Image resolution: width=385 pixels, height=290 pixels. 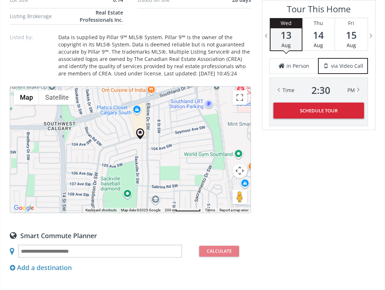 I want to click on button: Show satellite imagery, so click(x=57, y=98).